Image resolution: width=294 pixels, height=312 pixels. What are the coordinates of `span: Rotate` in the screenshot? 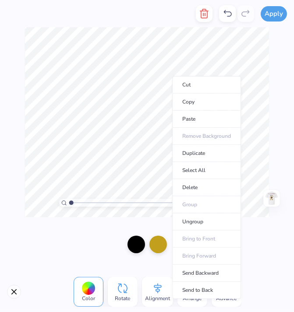 It's located at (123, 298).